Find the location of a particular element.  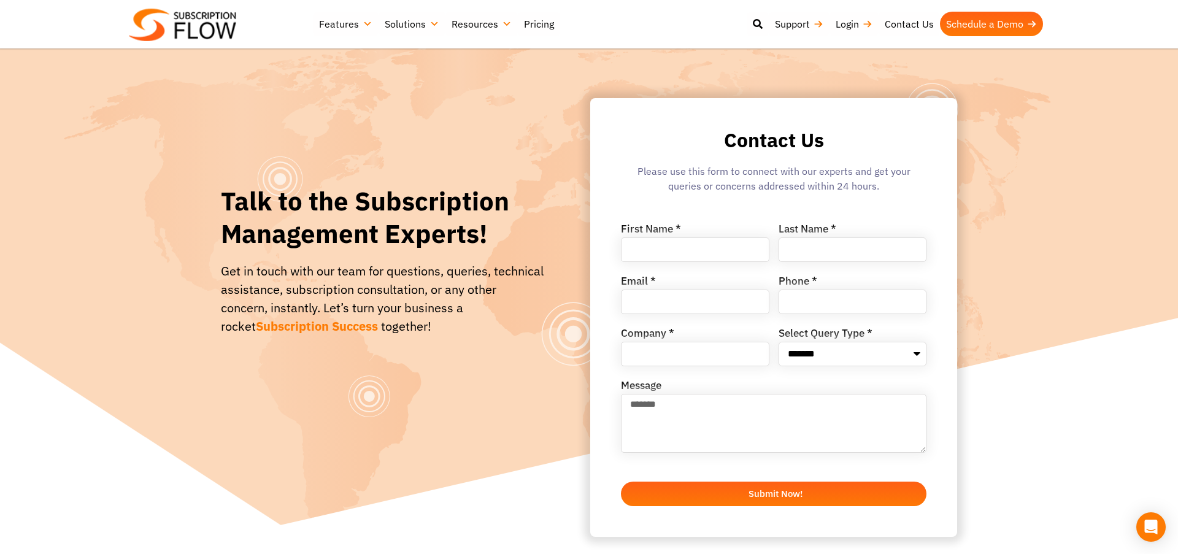

label: Message is located at coordinates (641, 387).